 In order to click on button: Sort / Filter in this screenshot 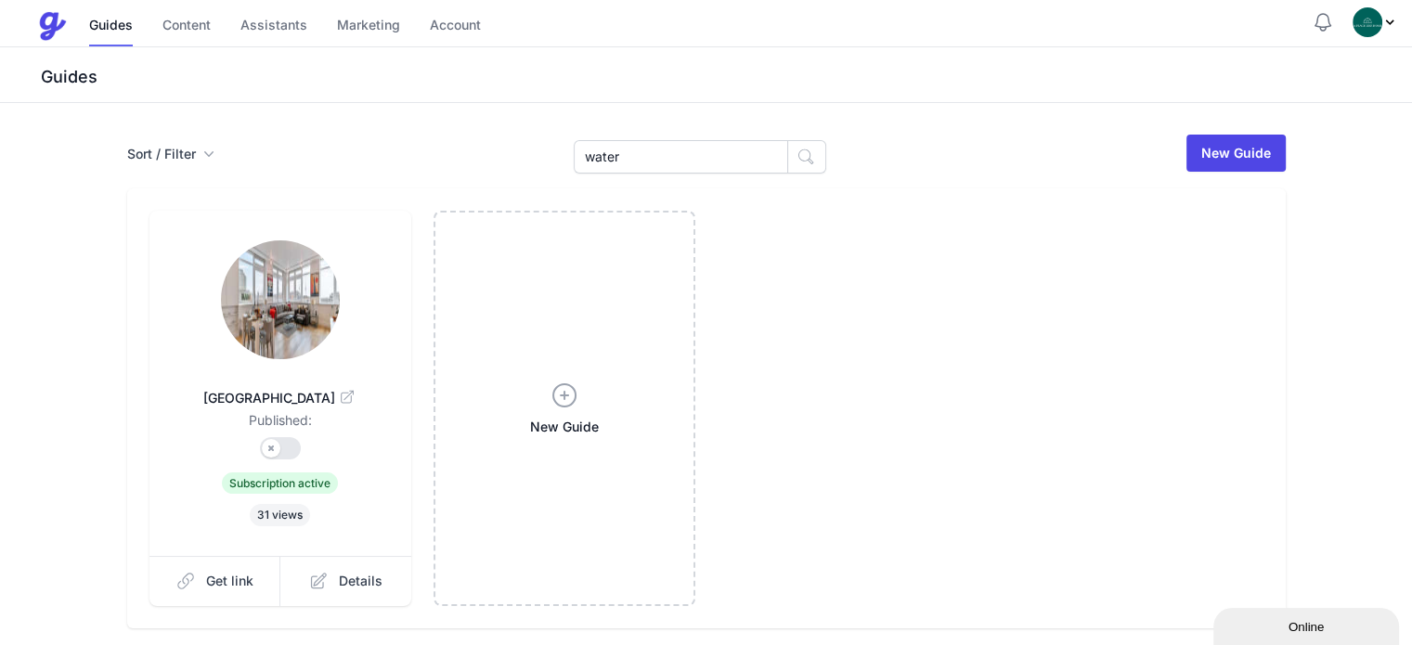, I will do `click(171, 154)`.